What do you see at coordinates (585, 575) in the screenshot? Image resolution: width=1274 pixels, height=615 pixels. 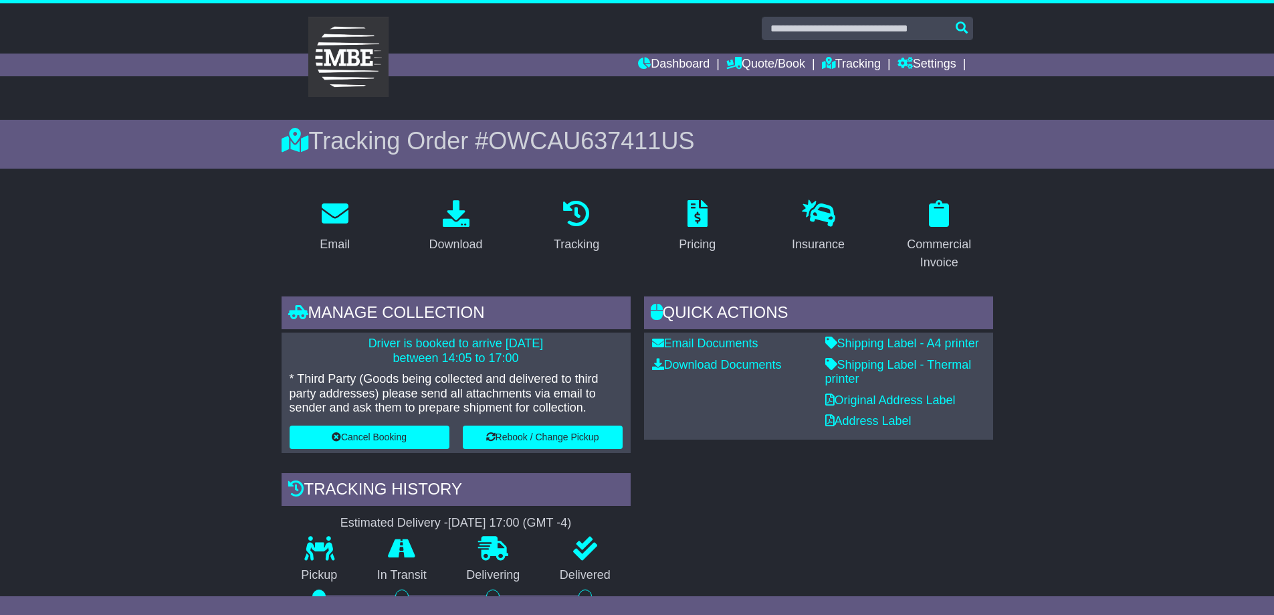 I see `p: Delivered` at bounding box center [585, 575].